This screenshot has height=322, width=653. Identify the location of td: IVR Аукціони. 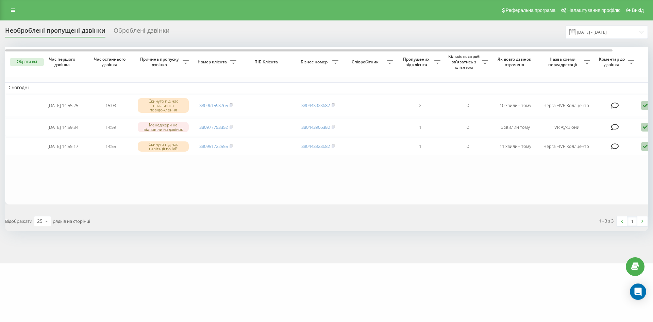
(567, 127).